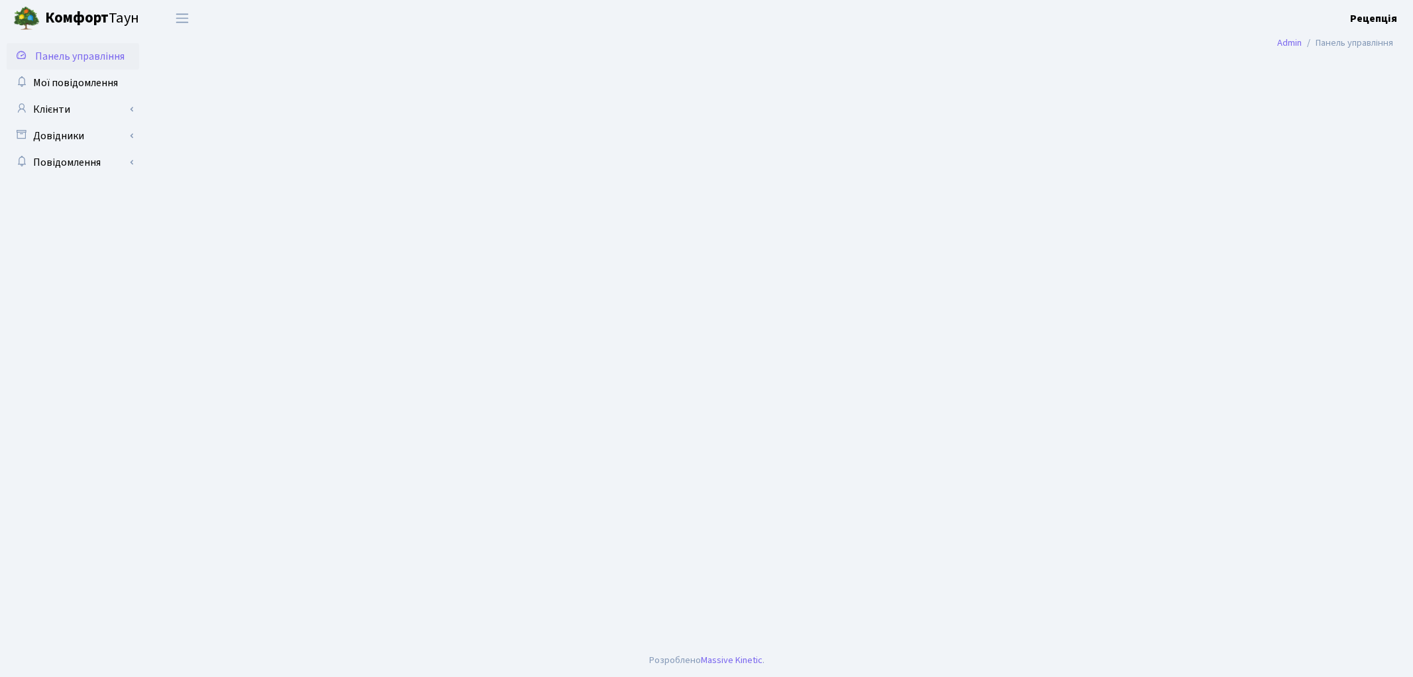 The width and height of the screenshot is (1413, 677). Describe the element at coordinates (707, 660) in the screenshot. I see `div: Розроблено .` at that location.